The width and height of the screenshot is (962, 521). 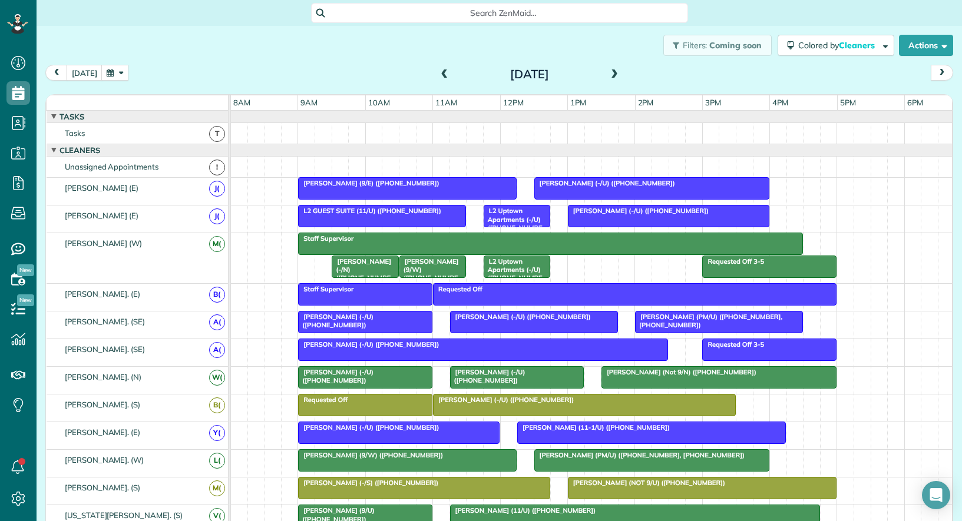 I want to click on button: Colored byCleaners, so click(x=836, y=45).